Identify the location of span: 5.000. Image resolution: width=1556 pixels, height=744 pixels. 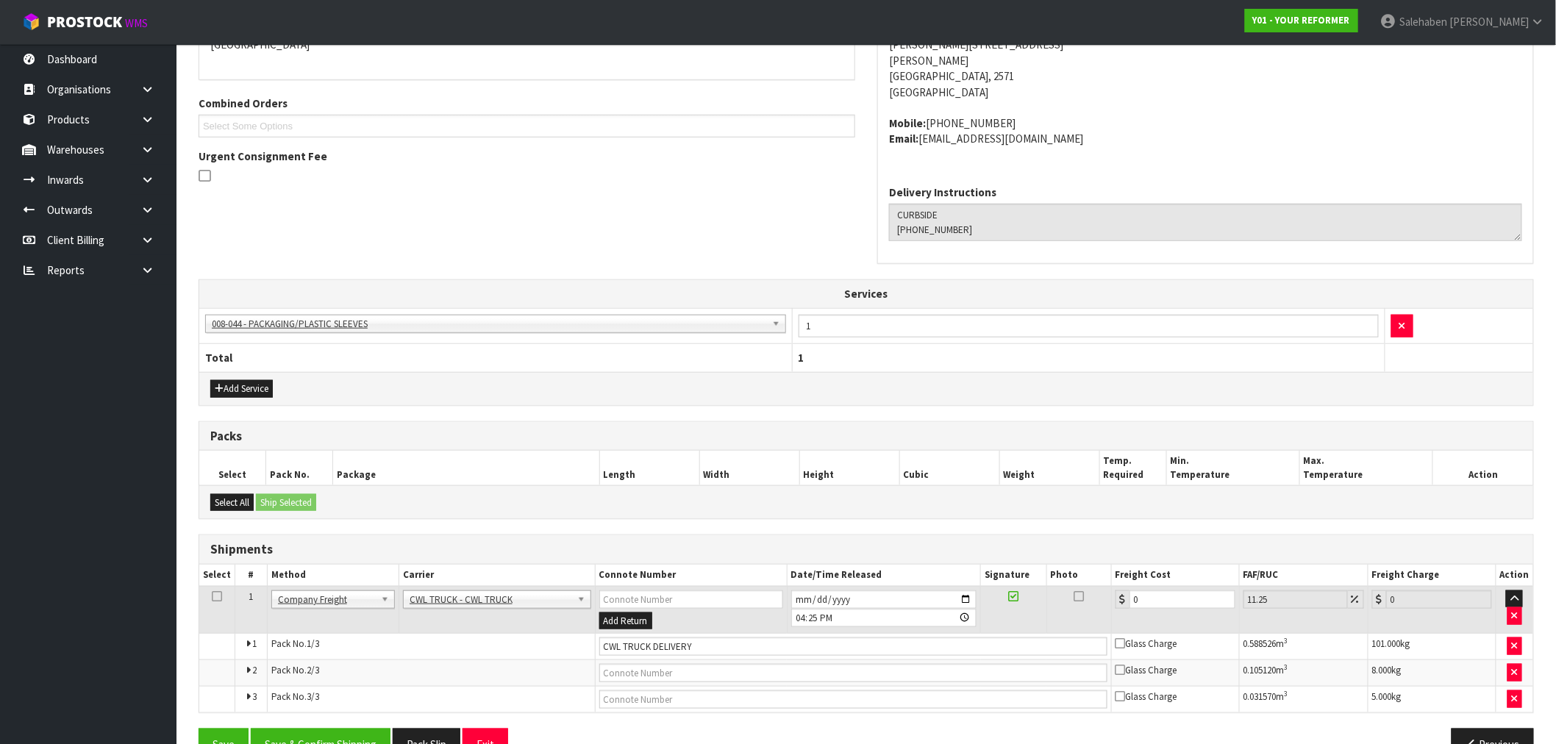
(1382, 697).